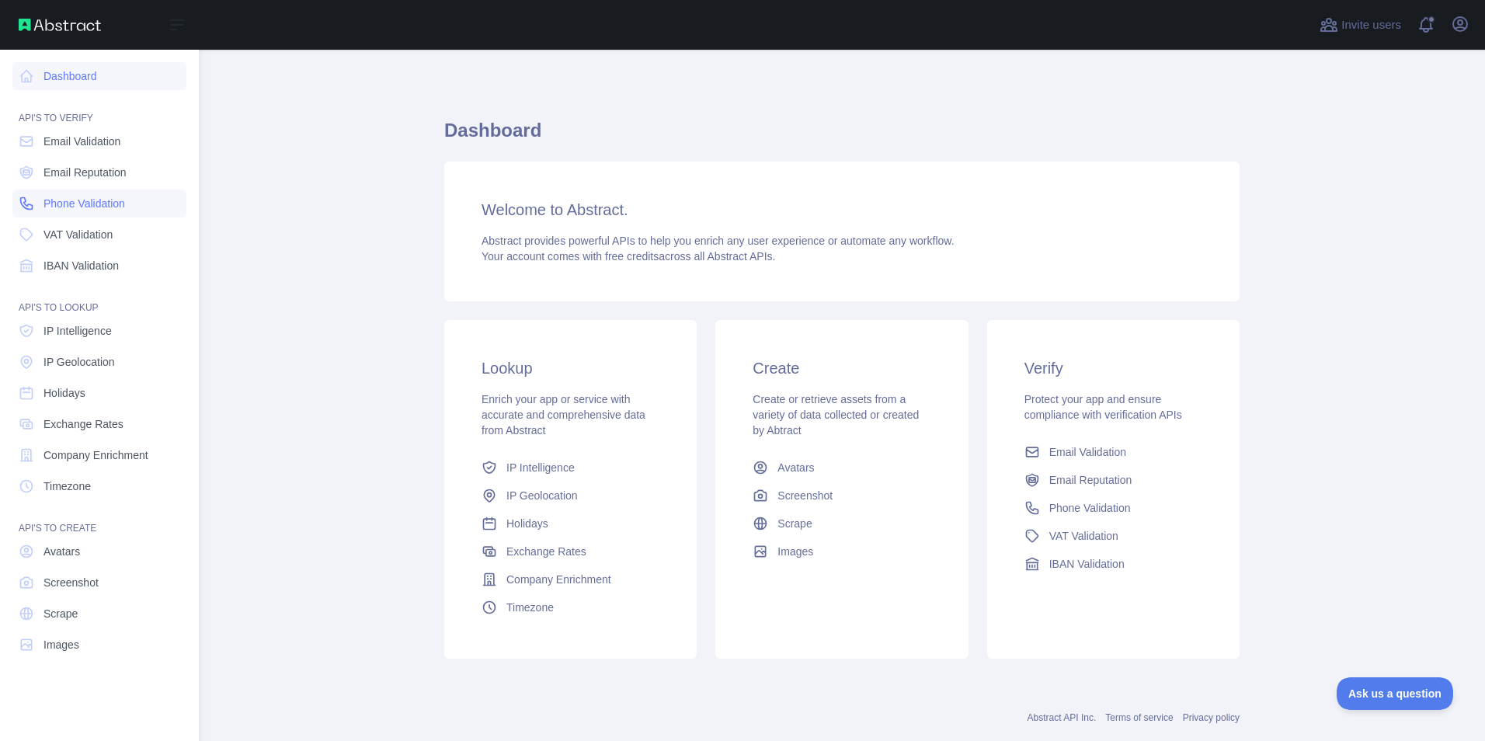  What do you see at coordinates (842, 210) in the screenshot?
I see `h3: Welcome to Abstract.` at bounding box center [842, 210].